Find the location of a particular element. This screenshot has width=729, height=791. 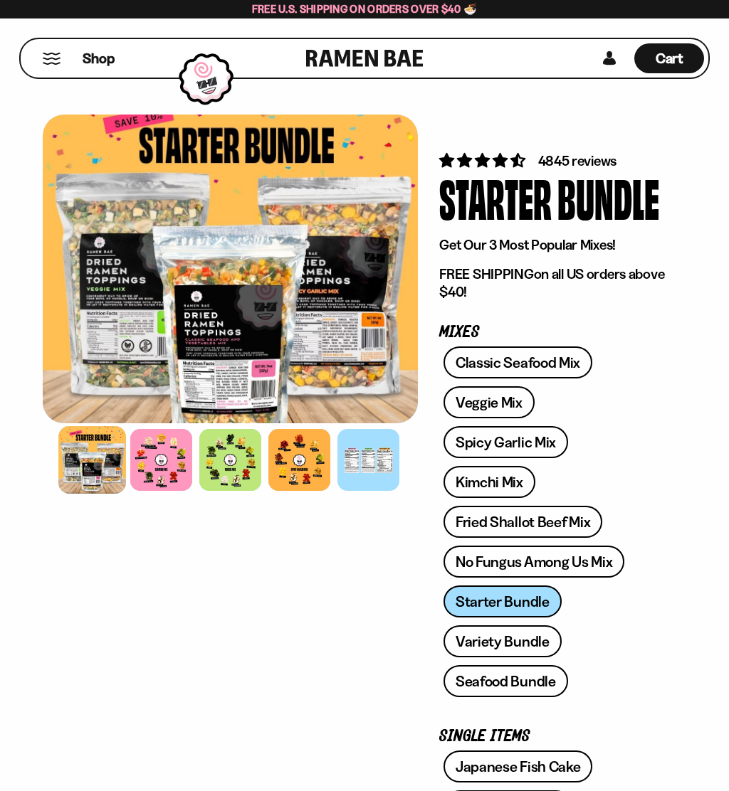

a: Shop is located at coordinates (98, 58).